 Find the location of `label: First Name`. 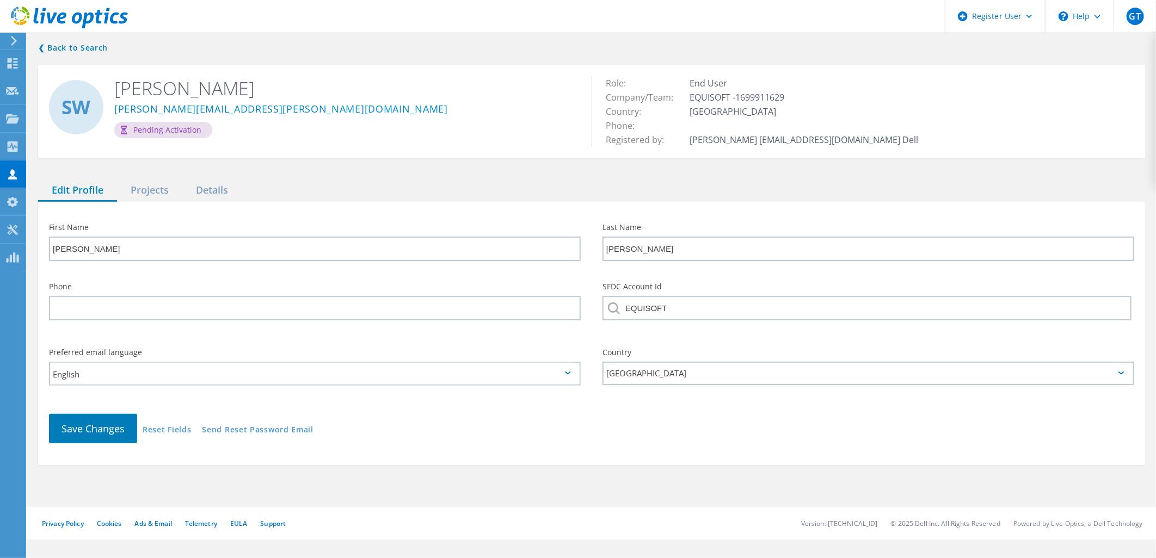

label: First Name is located at coordinates (314, 227).